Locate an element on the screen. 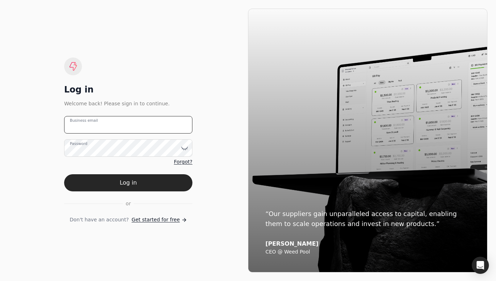 The width and height of the screenshot is (496, 281). span: Get started for free is located at coordinates (155, 219).